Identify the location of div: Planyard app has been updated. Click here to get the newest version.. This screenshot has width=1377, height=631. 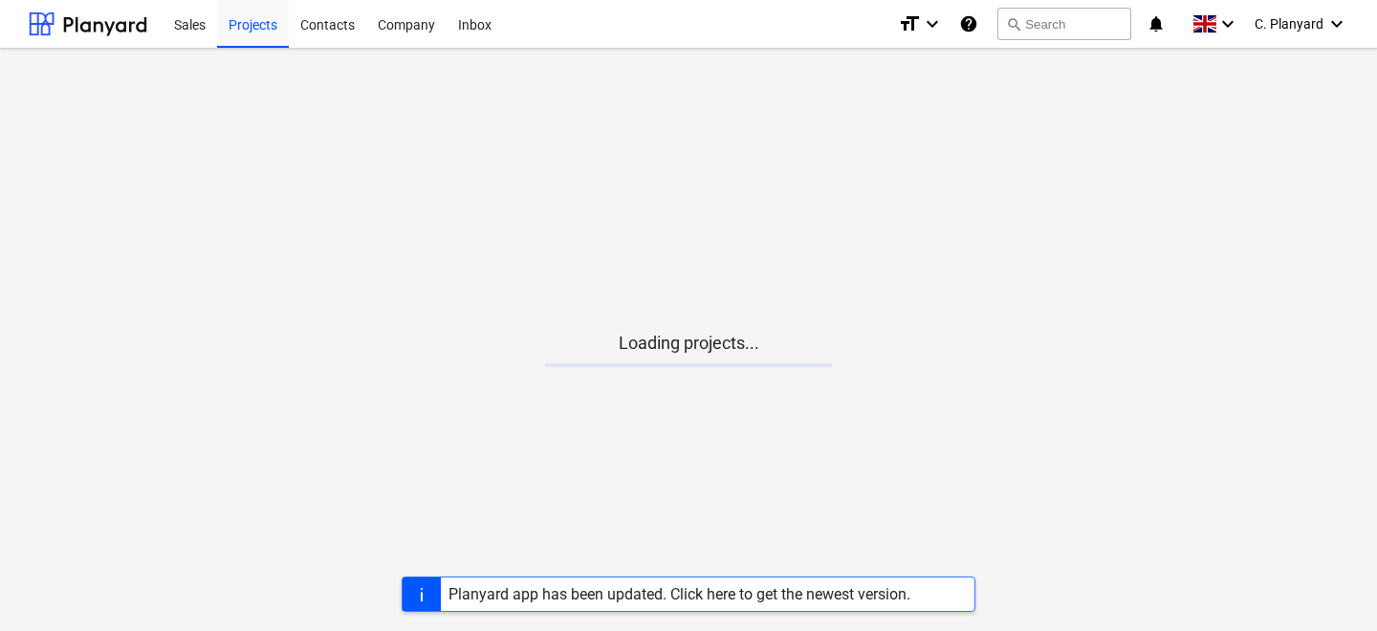
(679, 594).